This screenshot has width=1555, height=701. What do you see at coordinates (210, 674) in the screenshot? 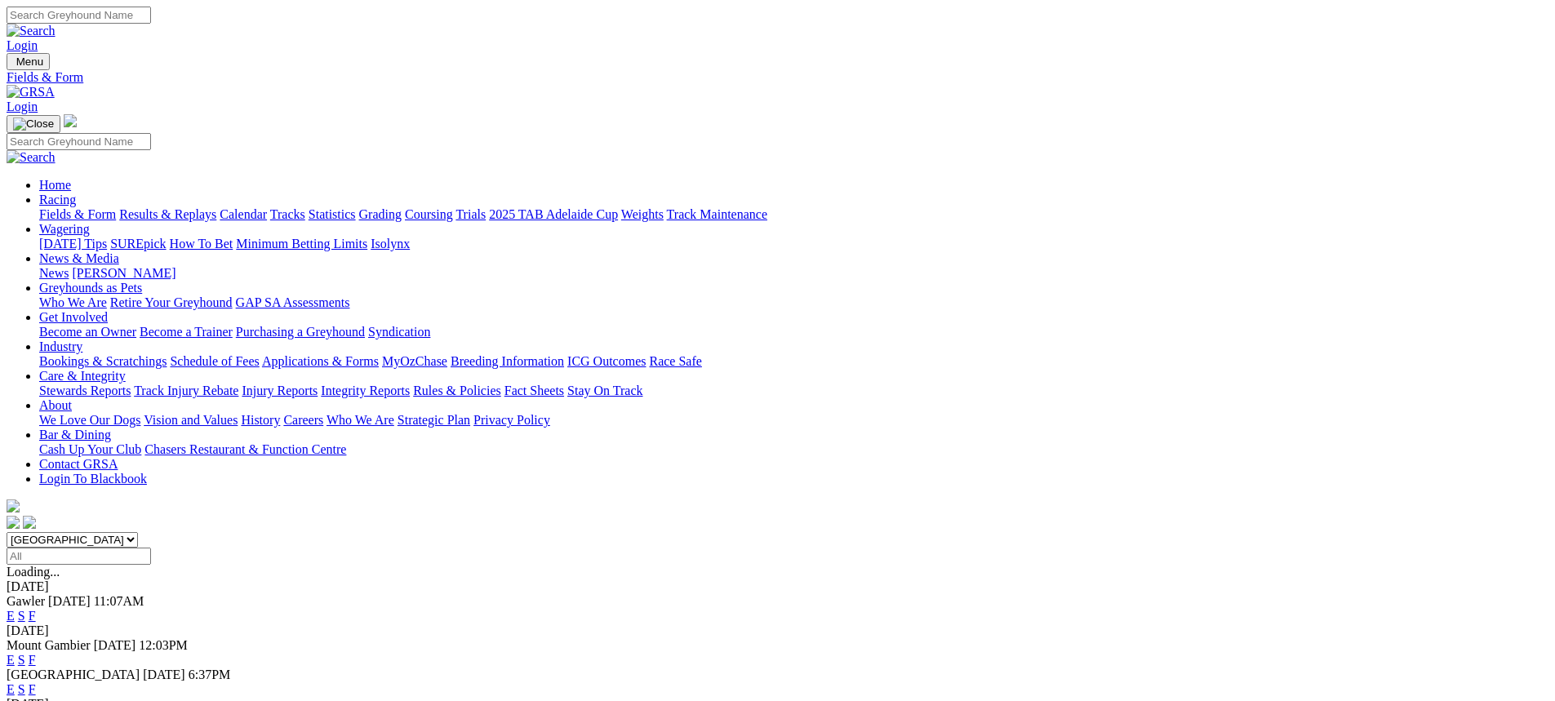
I see `span: 6:37PM` at bounding box center [210, 674].